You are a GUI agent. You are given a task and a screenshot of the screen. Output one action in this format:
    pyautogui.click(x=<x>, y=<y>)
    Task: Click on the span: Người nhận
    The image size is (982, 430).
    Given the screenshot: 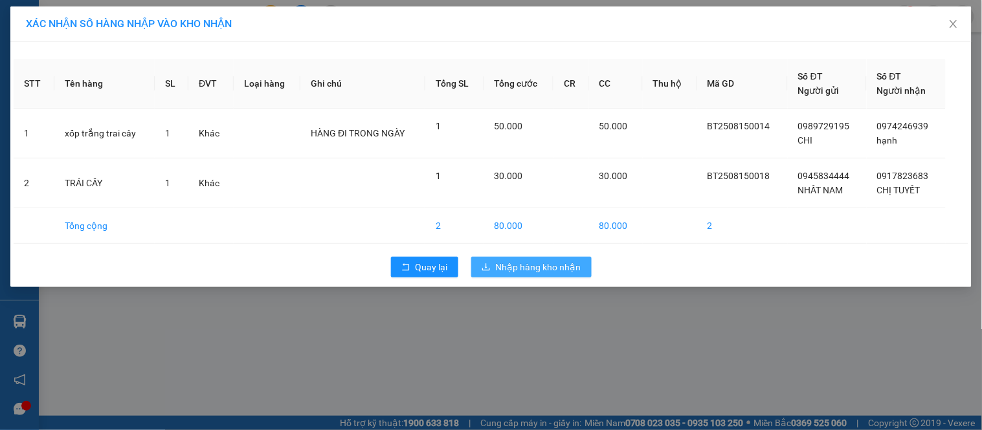 What is the action you would take?
    pyautogui.click(x=902, y=91)
    